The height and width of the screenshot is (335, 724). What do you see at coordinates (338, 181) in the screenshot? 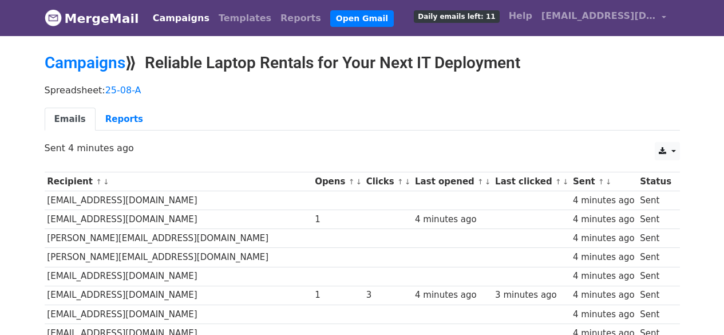
I see `th: Opens` at bounding box center [338, 181].